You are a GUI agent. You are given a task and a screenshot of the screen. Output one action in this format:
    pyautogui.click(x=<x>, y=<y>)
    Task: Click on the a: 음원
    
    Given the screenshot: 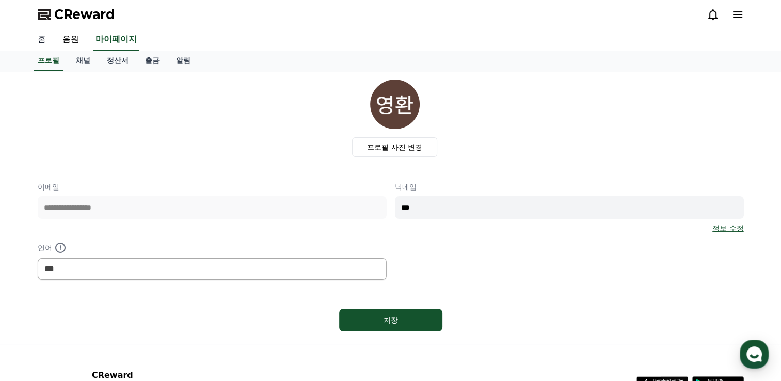 What is the action you would take?
    pyautogui.click(x=71, y=40)
    